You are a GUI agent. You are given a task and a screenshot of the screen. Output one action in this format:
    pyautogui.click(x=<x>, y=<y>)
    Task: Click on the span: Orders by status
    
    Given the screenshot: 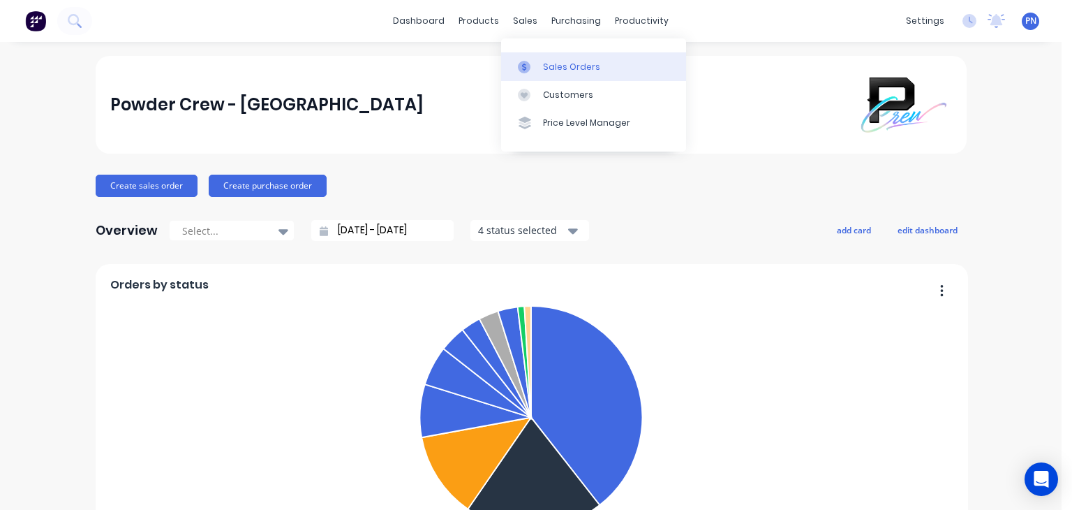 What is the action you would take?
    pyautogui.click(x=159, y=285)
    